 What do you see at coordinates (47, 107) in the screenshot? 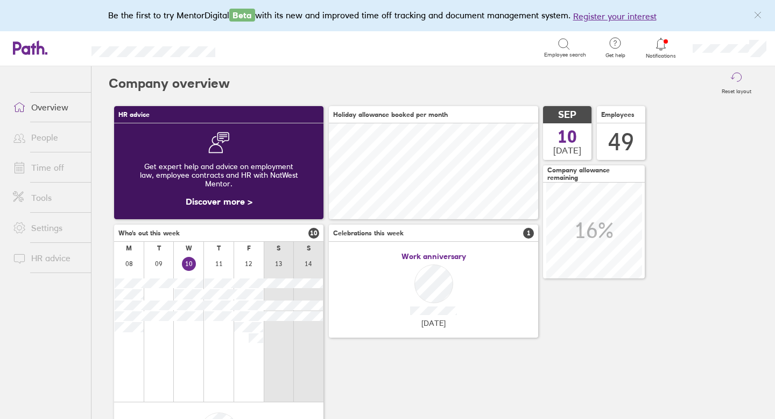
I see `a: Overview` at bounding box center [47, 107].